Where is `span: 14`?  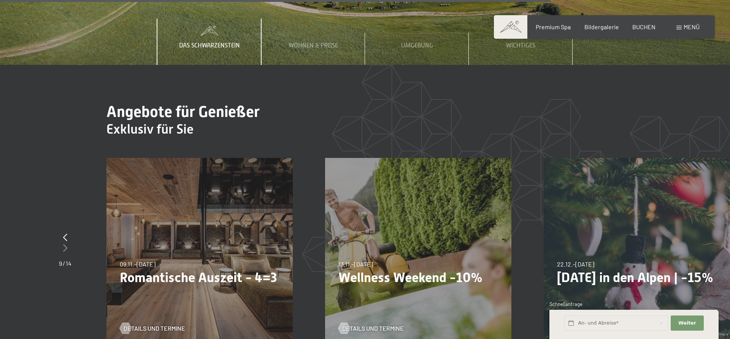 span: 14 is located at coordinates (68, 263).